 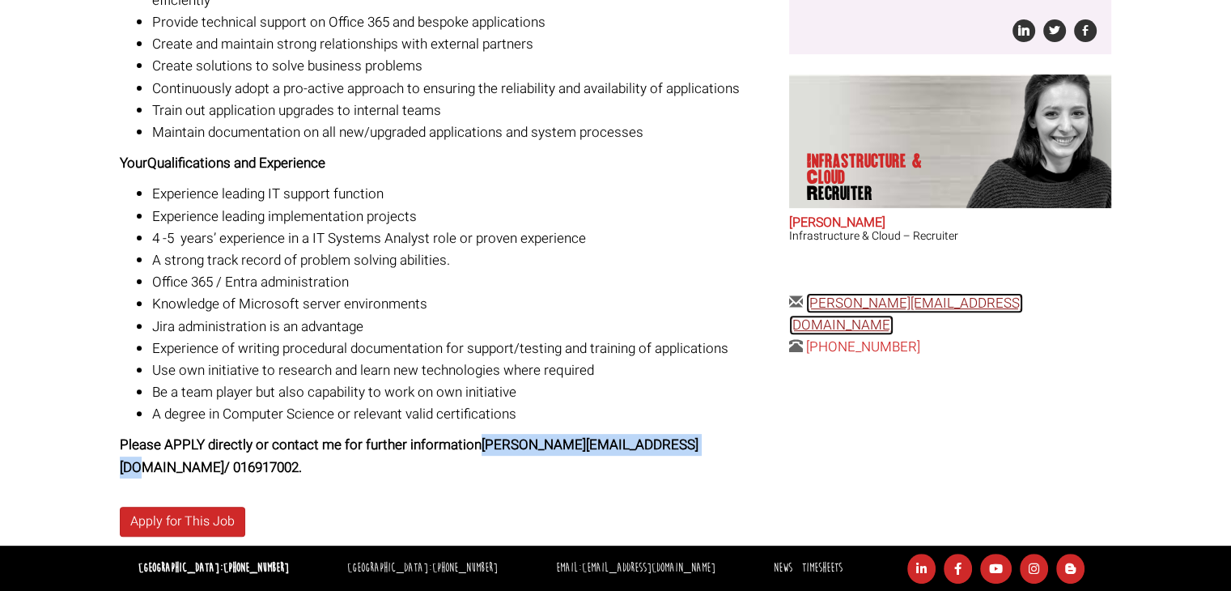 I want to click on li: Provide technical support on Office 365 and bespoke applications, so click(x=465, y=22).